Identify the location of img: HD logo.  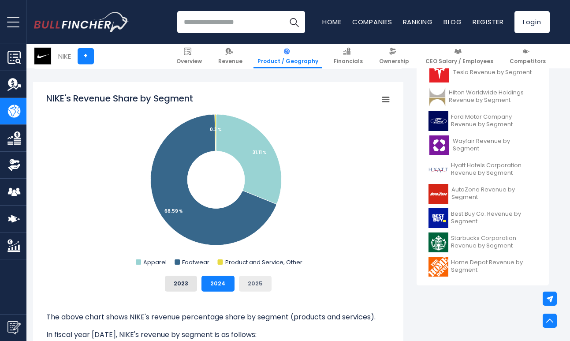
(438, 266).